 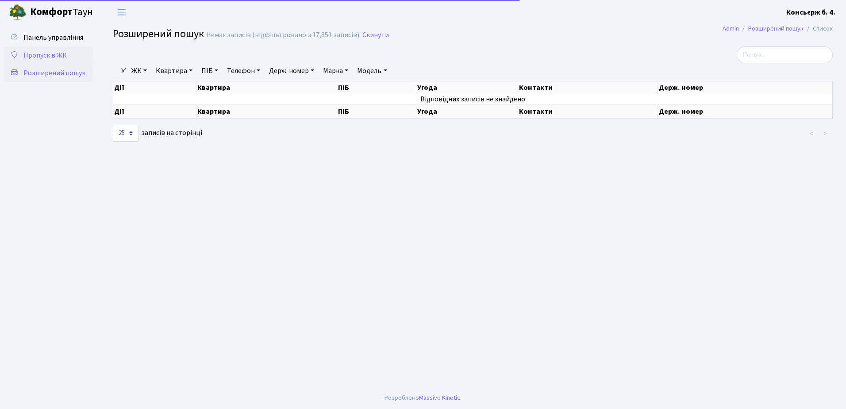 I want to click on nav: breadcrumb, so click(x=778, y=29).